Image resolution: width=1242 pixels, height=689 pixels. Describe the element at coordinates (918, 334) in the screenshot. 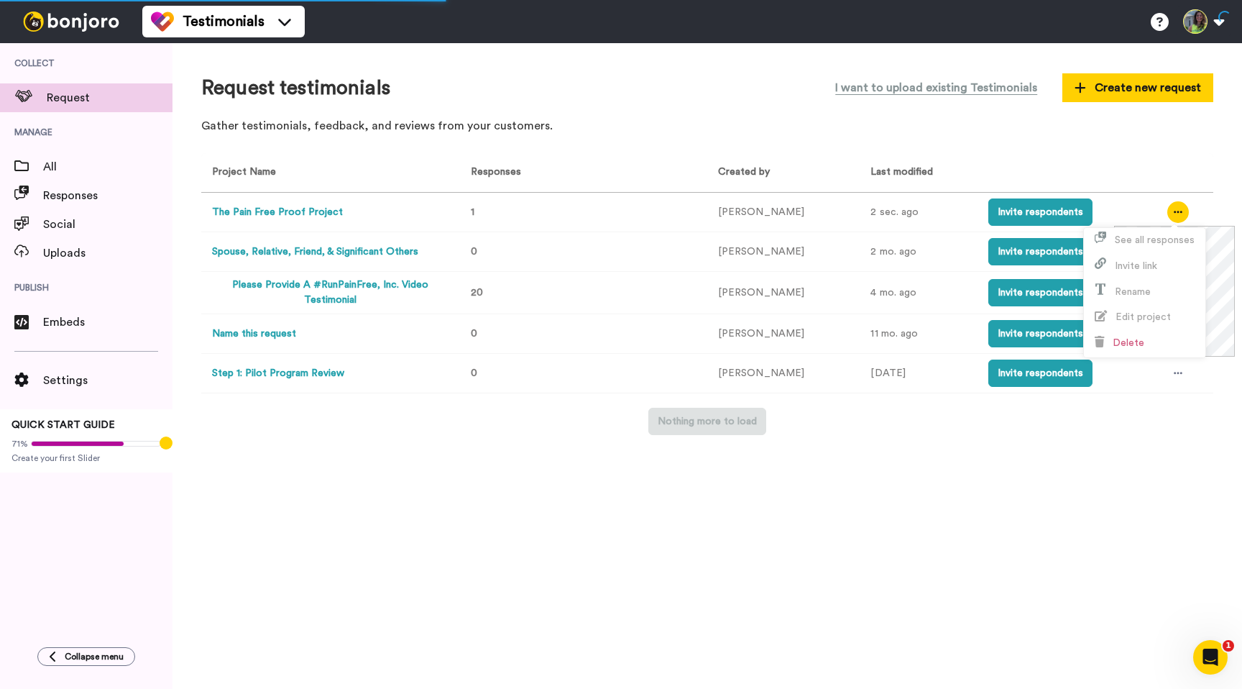

I see `td: 11 mo. ago` at that location.